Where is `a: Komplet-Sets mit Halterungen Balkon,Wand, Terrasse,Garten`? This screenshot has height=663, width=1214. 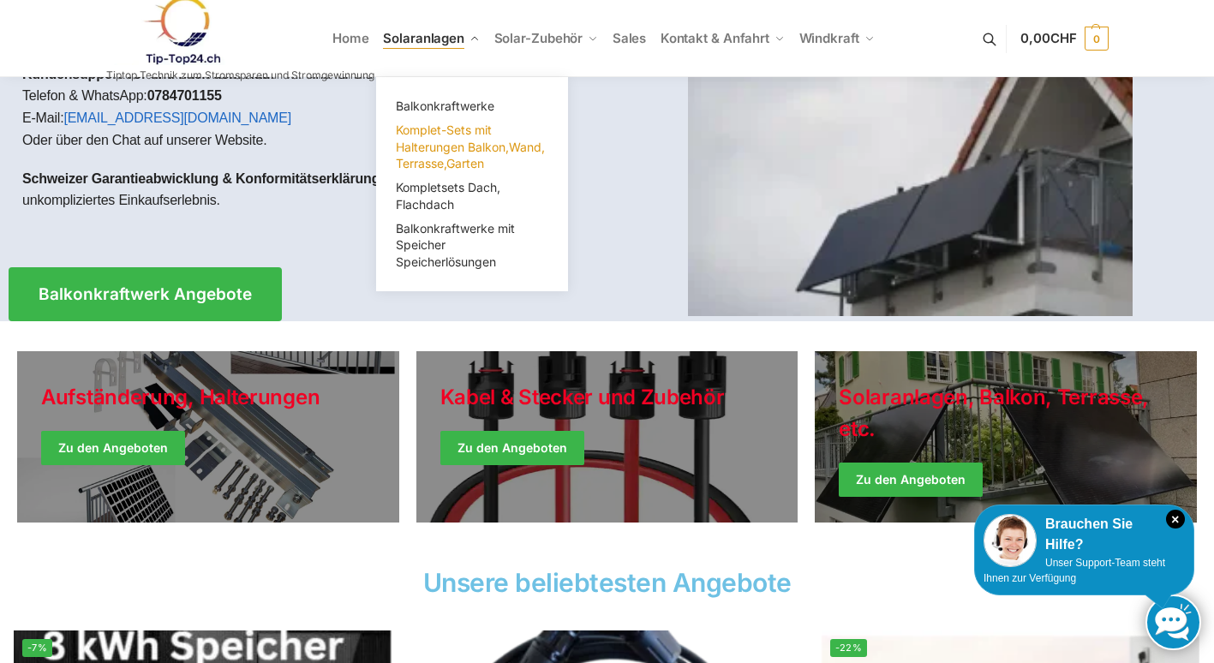
a: Komplet-Sets mit Halterungen Balkon,Wand, Terrasse,Garten is located at coordinates (472, 146).